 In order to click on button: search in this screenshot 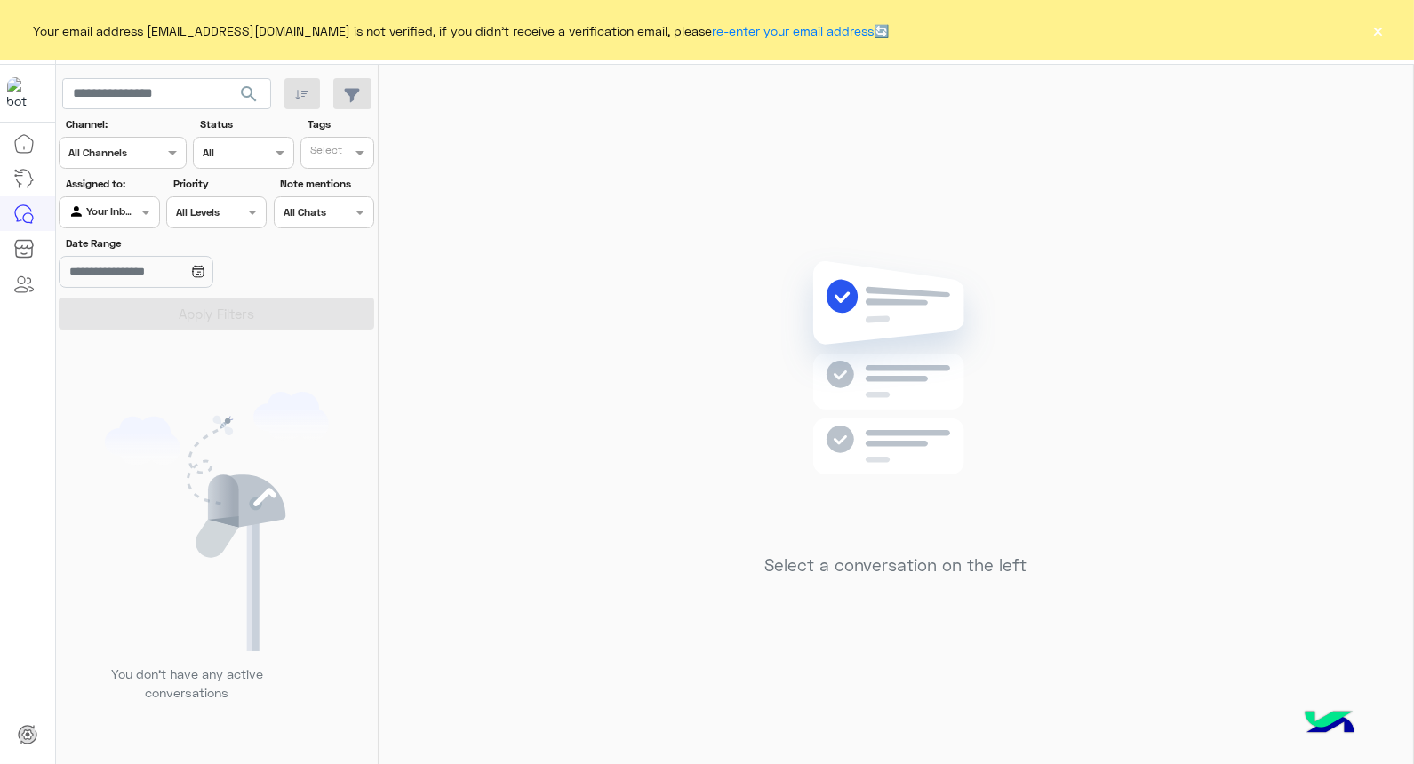, I will do `click(249, 97)`.